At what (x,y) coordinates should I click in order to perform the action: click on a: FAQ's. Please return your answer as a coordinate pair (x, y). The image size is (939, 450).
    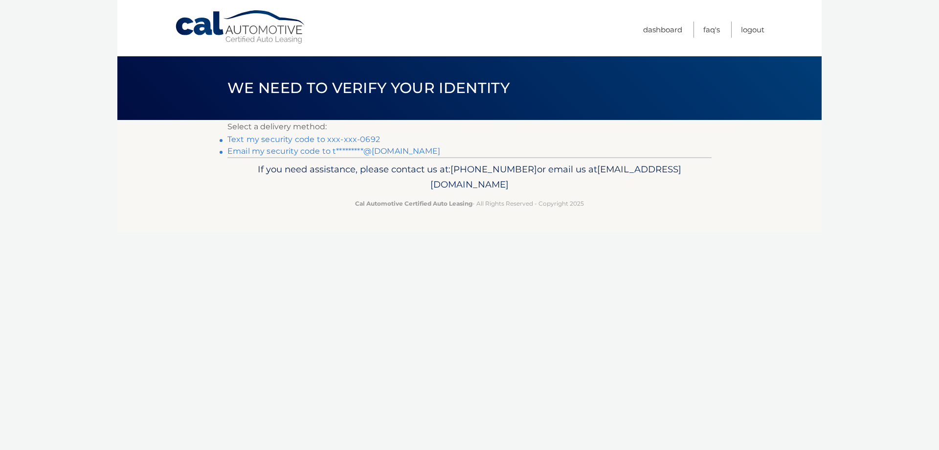
    Looking at the image, I should click on (712, 29).